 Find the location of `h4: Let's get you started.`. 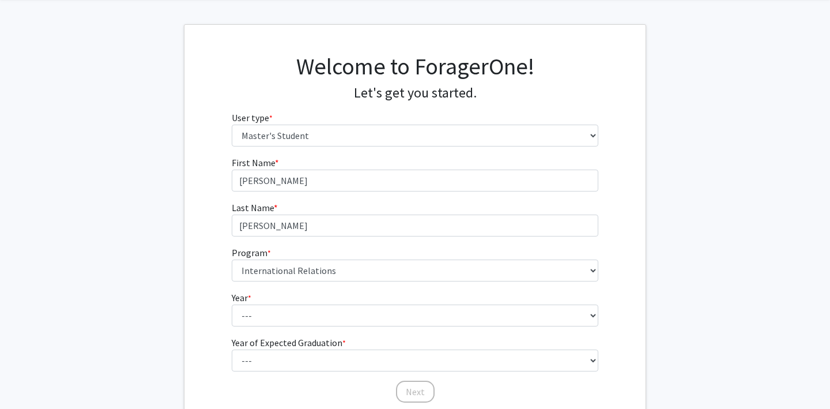

h4: Let's get you started. is located at coordinates (415, 93).